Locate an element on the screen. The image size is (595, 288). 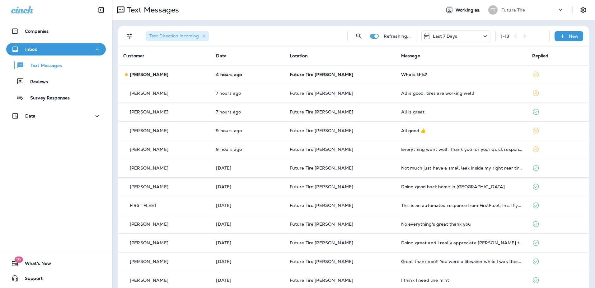
p: Data is located at coordinates (31, 116).